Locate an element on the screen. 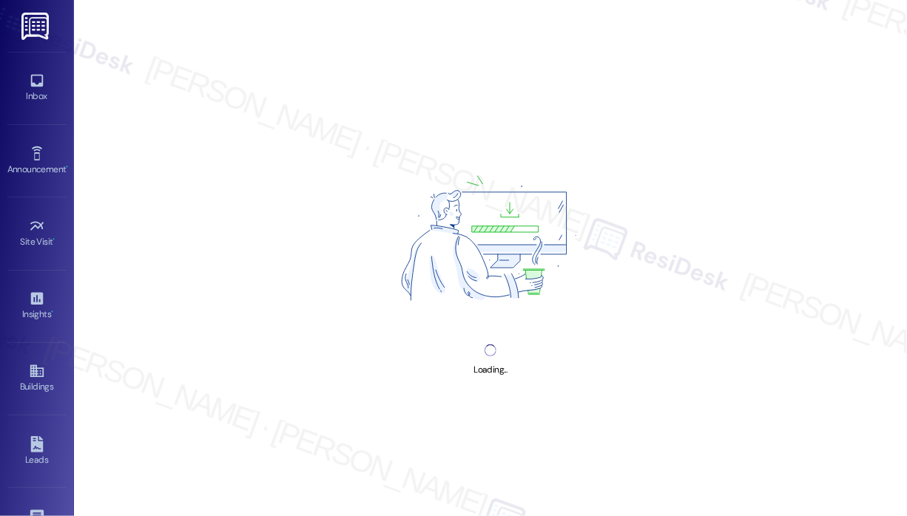  a: Inbox is located at coordinates (37, 88).